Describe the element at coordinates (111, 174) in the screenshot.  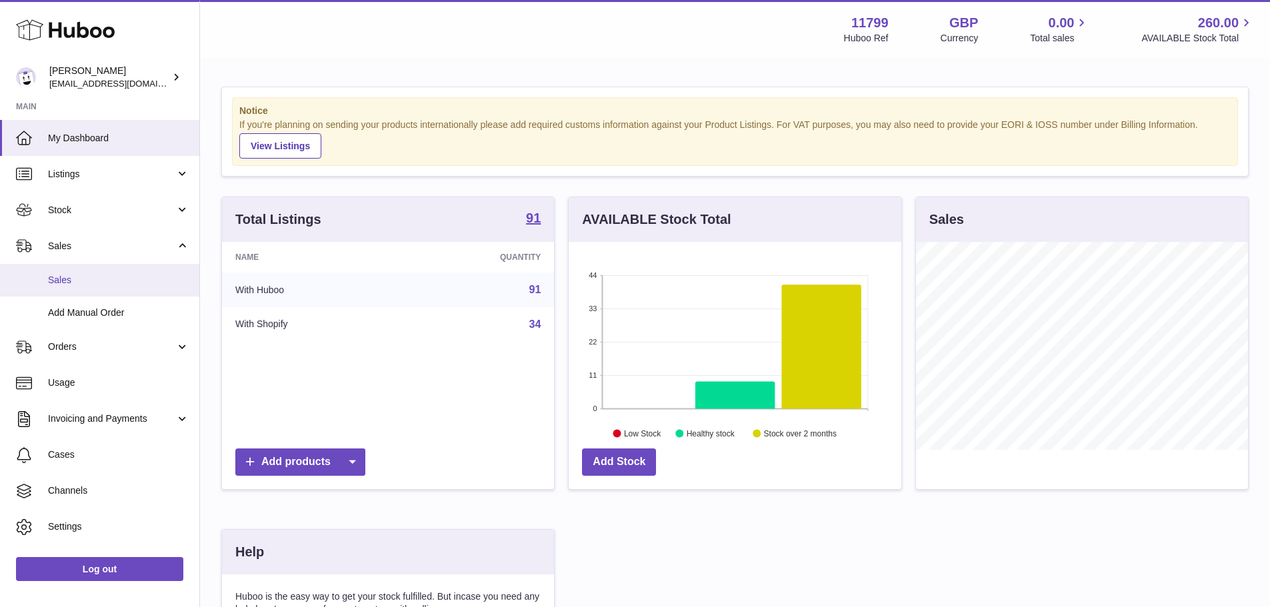
I see `span: Listings` at that location.